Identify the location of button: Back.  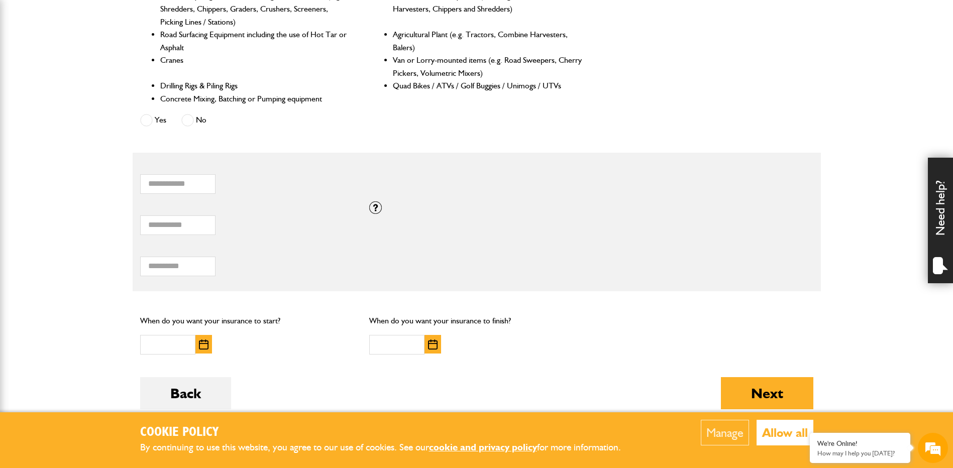
(185, 393).